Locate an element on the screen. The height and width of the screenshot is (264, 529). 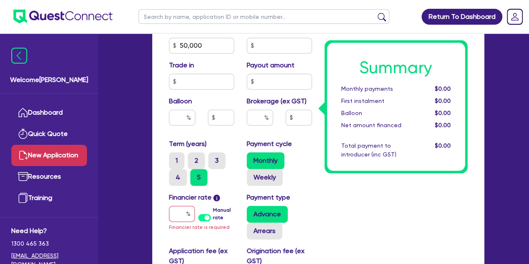
img: resources is located at coordinates (23, 176).